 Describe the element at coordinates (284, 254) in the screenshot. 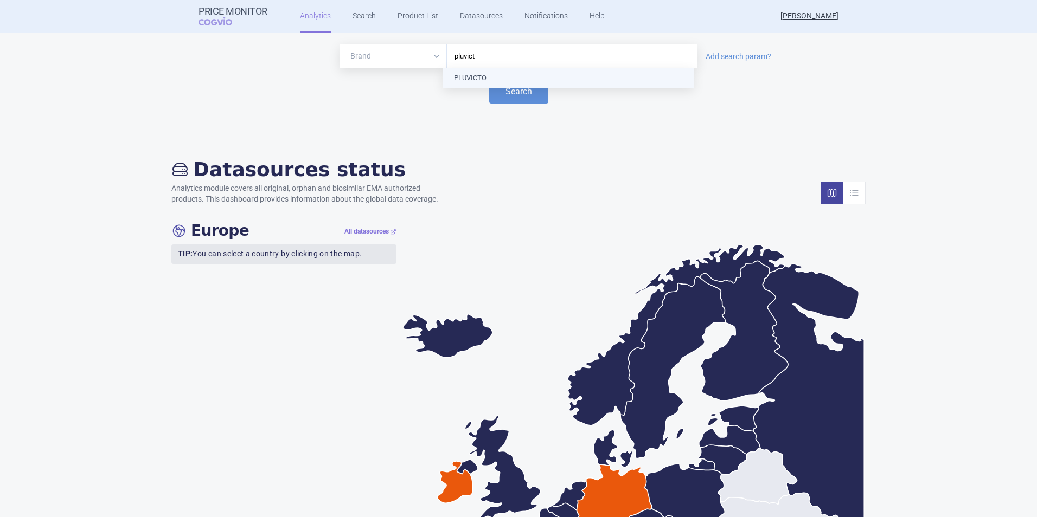

I see `p: You can select a country by clicking on the map.` at that location.